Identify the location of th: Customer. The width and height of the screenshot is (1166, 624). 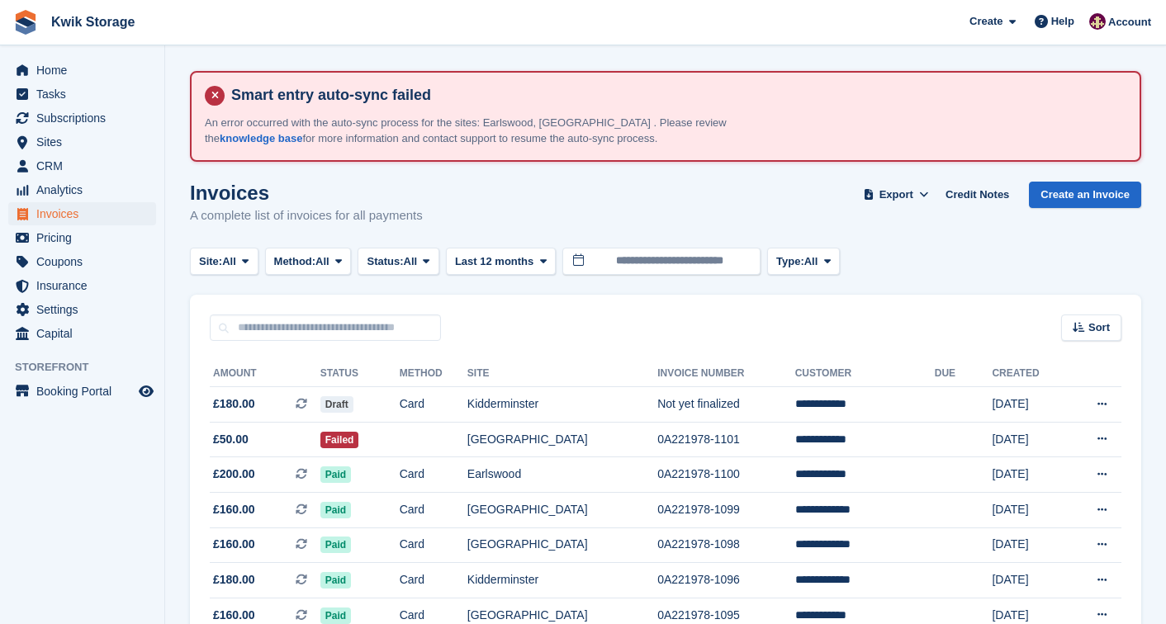
(864, 374).